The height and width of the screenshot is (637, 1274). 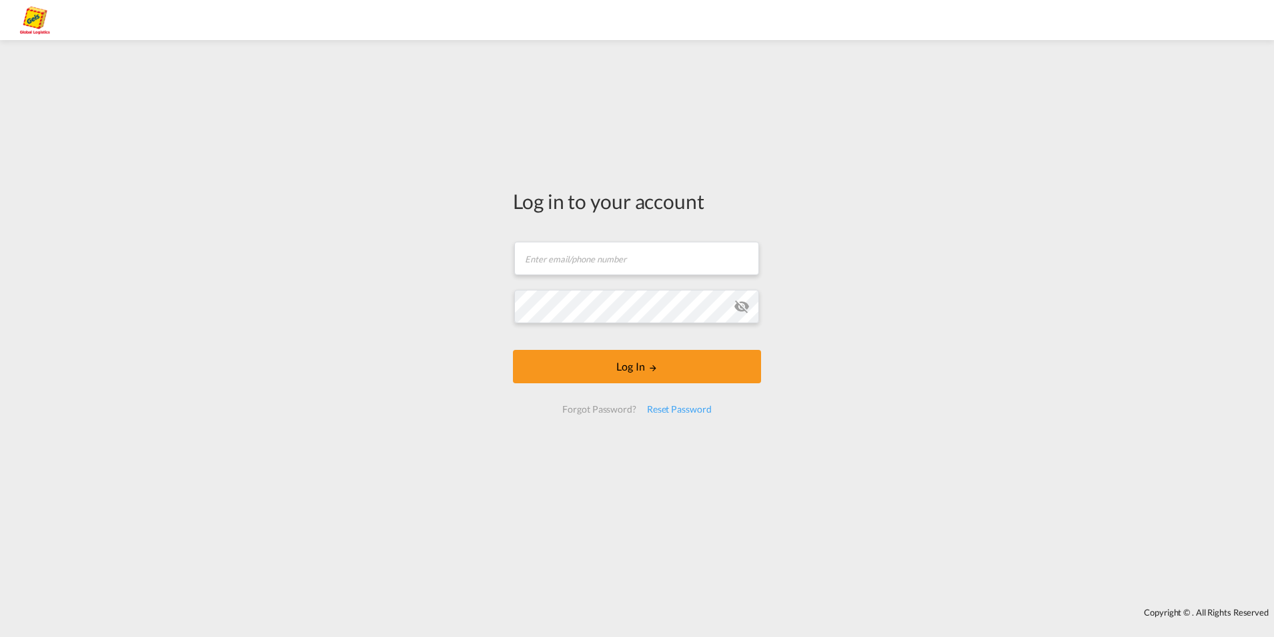 What do you see at coordinates (599, 409) in the screenshot?
I see `div: Forgot Password?` at bounding box center [599, 409].